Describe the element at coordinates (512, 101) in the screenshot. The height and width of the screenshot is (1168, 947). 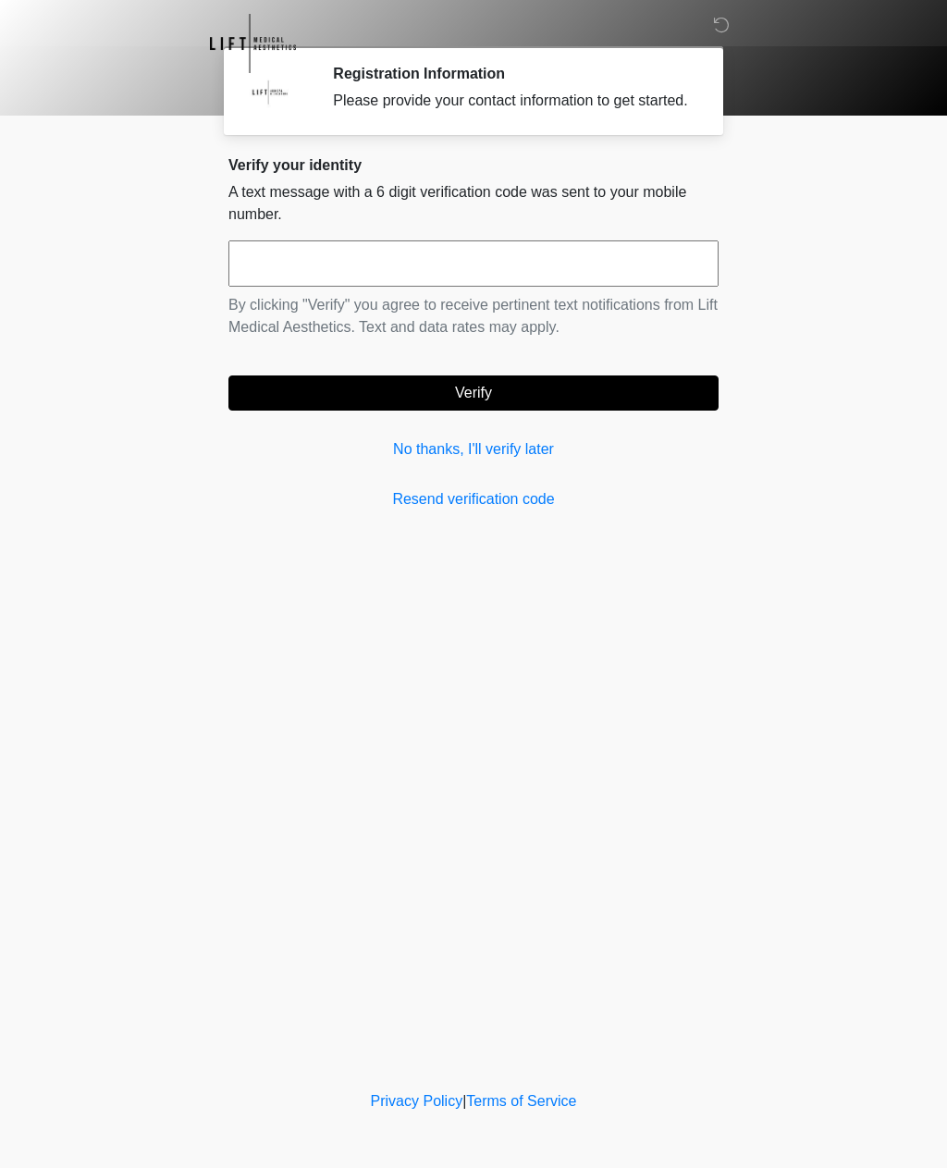
I see `div: Please provide your contact information to get started.` at that location.